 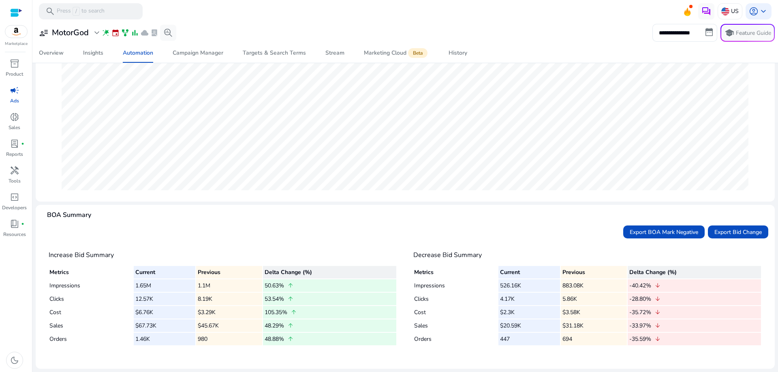 What do you see at coordinates (694, 313) in the screenshot?
I see `td: -35.72%` at bounding box center [694, 313].